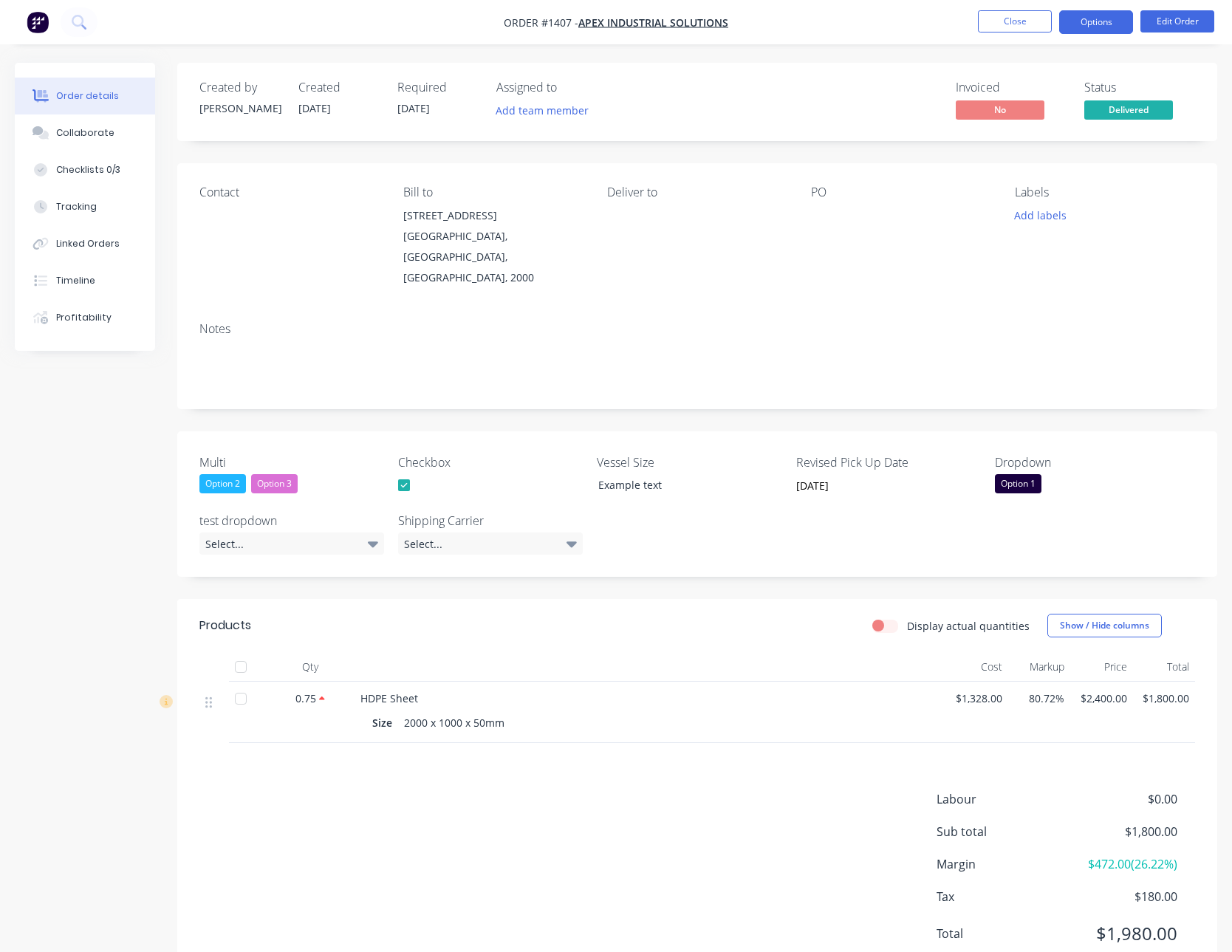  I want to click on span: Margin, so click(1003, 864).